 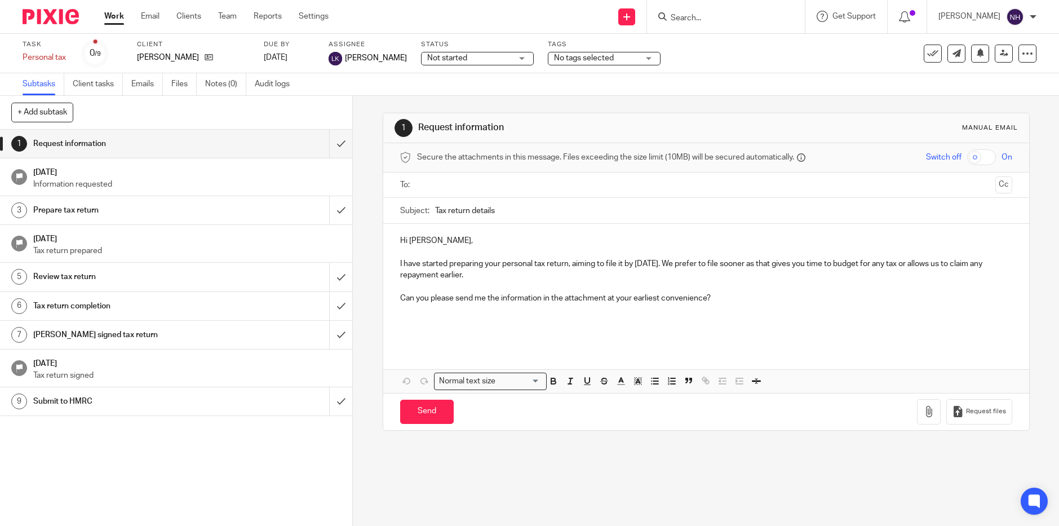 What do you see at coordinates (193, 45) in the screenshot?
I see `label: Client` at bounding box center [193, 45].